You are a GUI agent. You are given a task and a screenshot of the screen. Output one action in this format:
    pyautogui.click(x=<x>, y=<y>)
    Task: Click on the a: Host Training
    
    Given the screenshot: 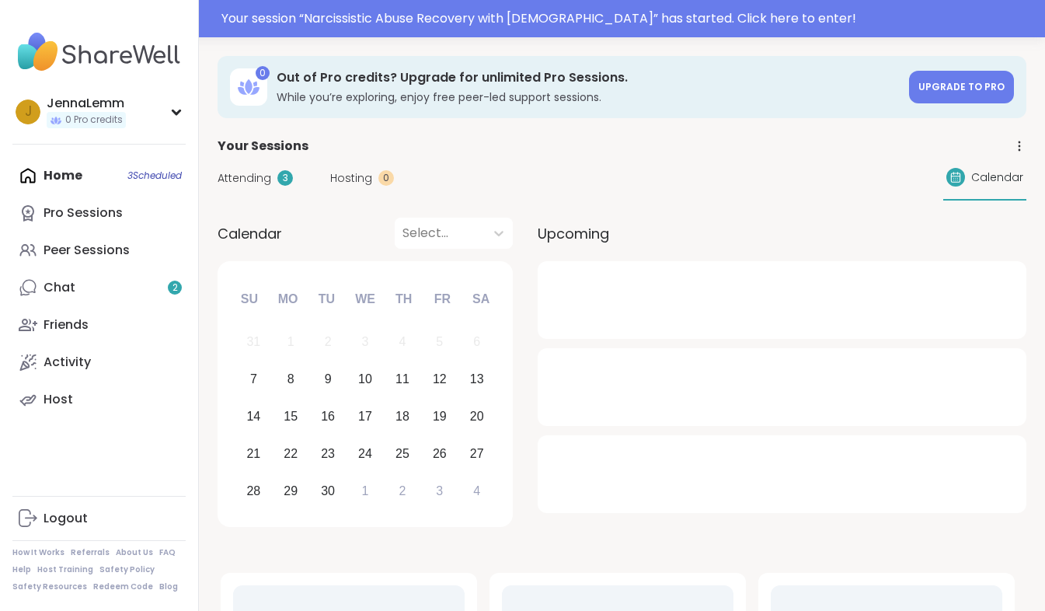 What is the action you would take?
    pyautogui.click(x=65, y=569)
    